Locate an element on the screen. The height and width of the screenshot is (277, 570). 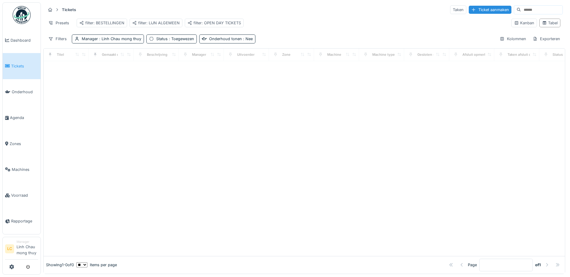
div: Beschrijving is located at coordinates (157, 55).